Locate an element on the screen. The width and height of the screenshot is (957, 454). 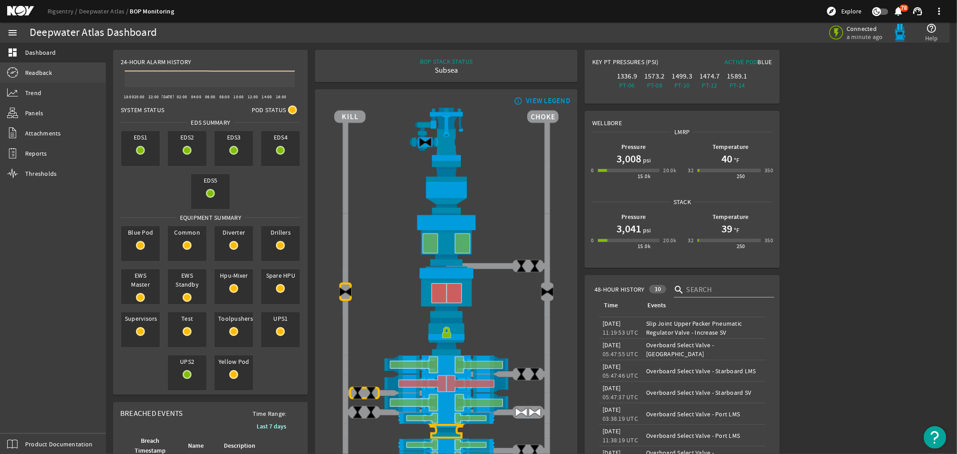
span: EDS1 is located at coordinates (140, 137).